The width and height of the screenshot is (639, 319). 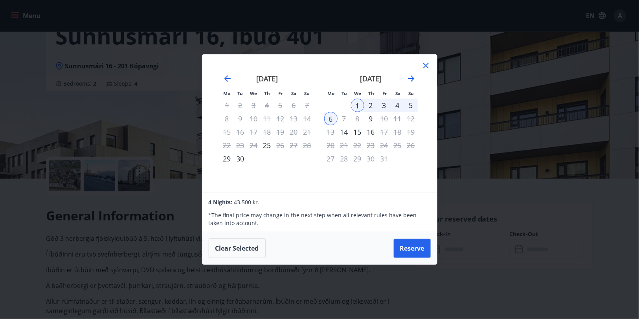 I want to click on div: 1, so click(x=357, y=105).